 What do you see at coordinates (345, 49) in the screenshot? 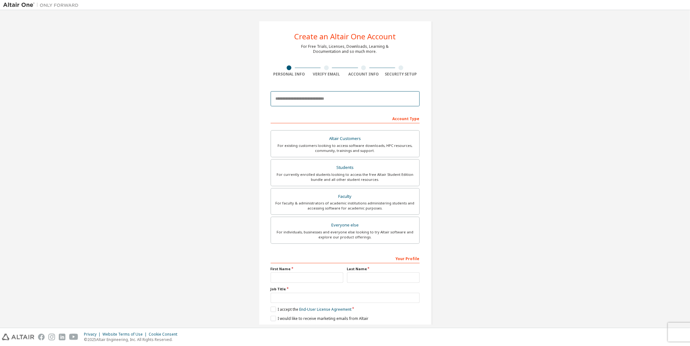
I see `div: For Free Trials, Licenses, Downloads, Learning & Documentation and so much more.` at bounding box center [345, 49].